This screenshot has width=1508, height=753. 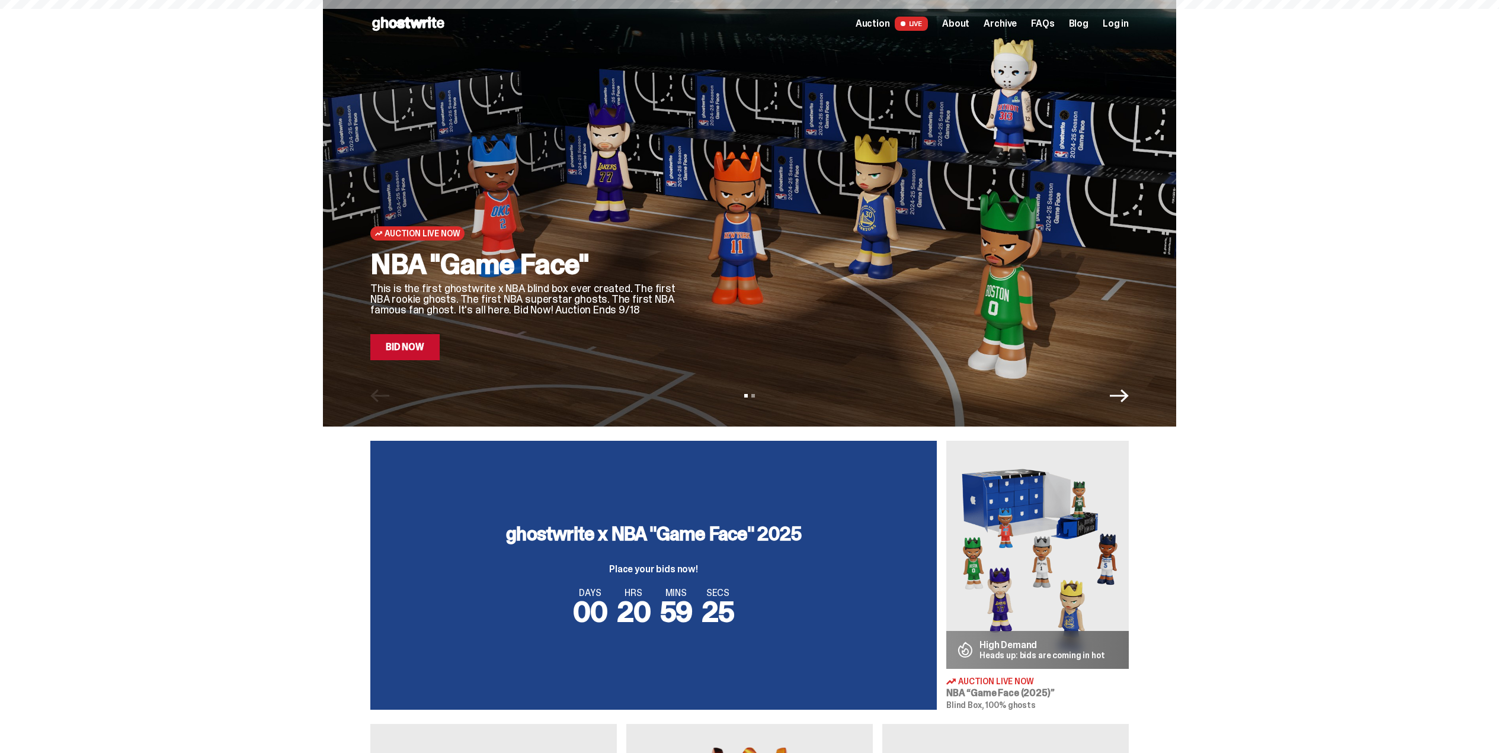 I want to click on p: Place your bids now!, so click(x=653, y=569).